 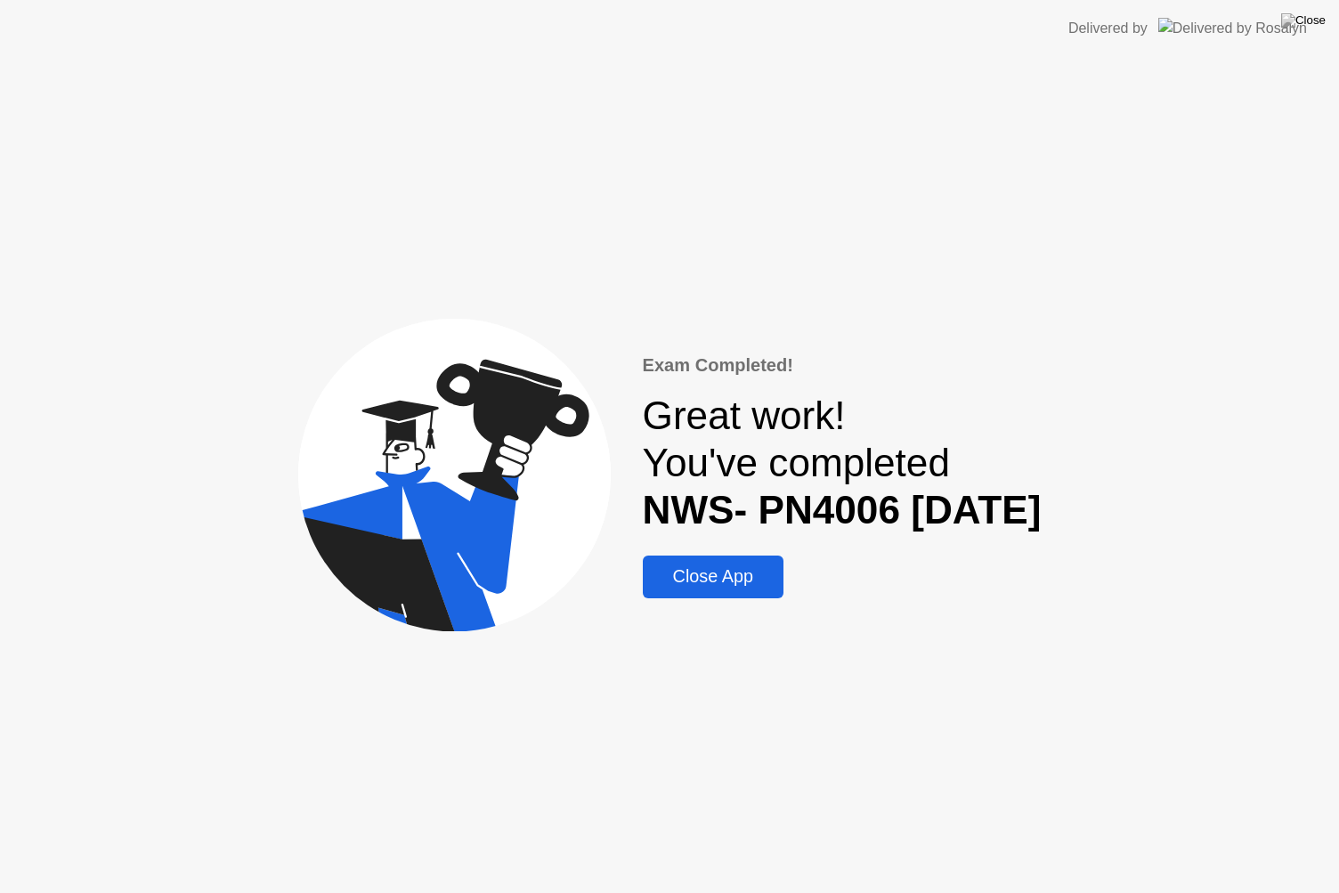 What do you see at coordinates (1107, 28) in the screenshot?
I see `div: Delivered by` at bounding box center [1107, 28].